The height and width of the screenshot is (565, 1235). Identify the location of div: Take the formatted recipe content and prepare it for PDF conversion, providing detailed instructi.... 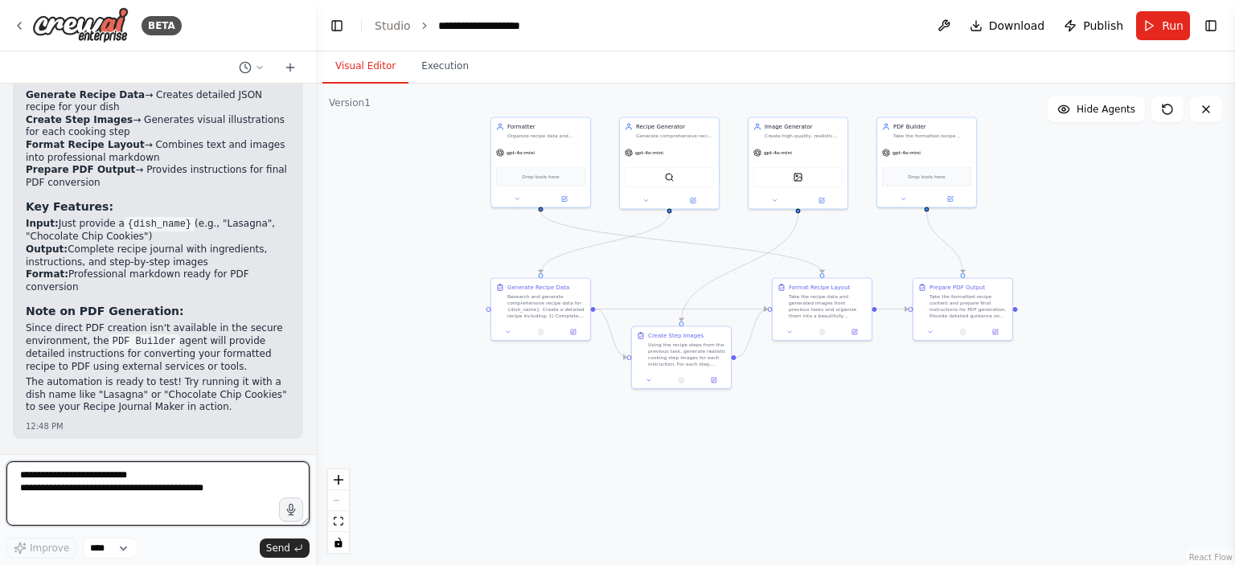
(932, 136).